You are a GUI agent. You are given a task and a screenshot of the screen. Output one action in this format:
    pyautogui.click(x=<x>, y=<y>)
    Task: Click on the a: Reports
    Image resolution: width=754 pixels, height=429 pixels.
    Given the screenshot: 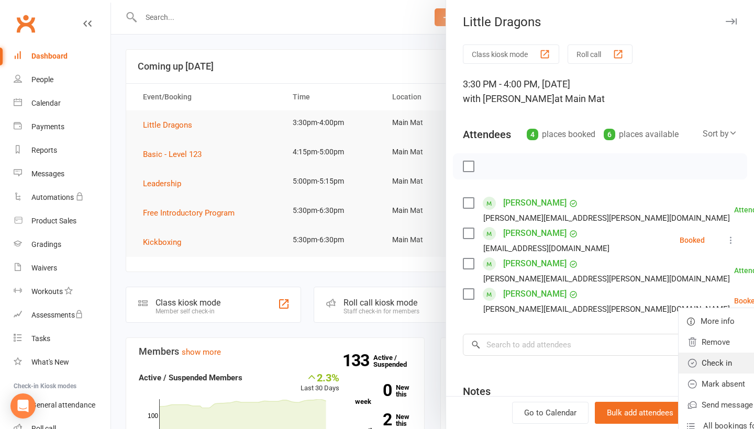 What is the action you would take?
    pyautogui.click(x=62, y=150)
    